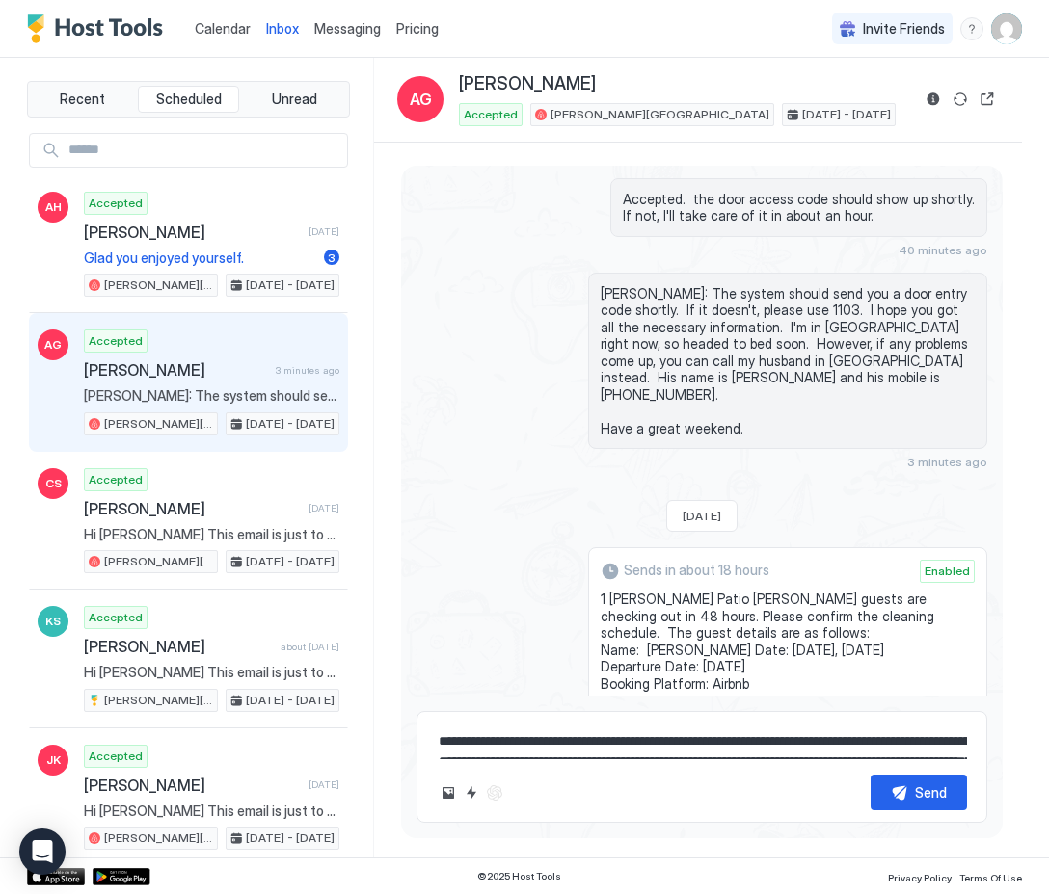 Image resolution: width=1049 pixels, height=894 pixels. Describe the element at coordinates (947, 572) in the screenshot. I see `span: Enabled` at that location.